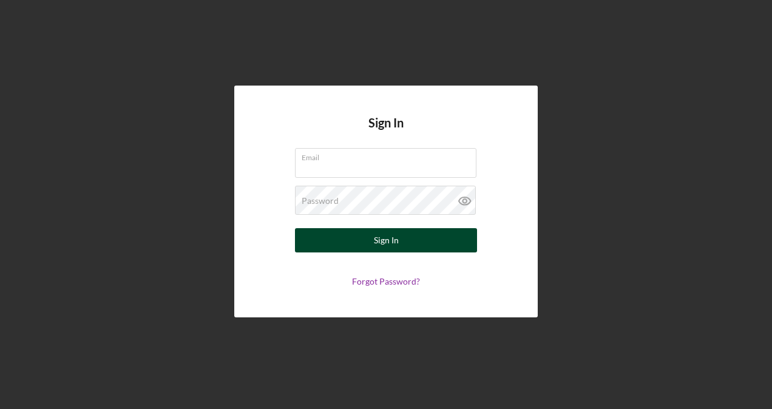  Describe the element at coordinates (386, 240) in the screenshot. I see `div: Sign In` at that location.